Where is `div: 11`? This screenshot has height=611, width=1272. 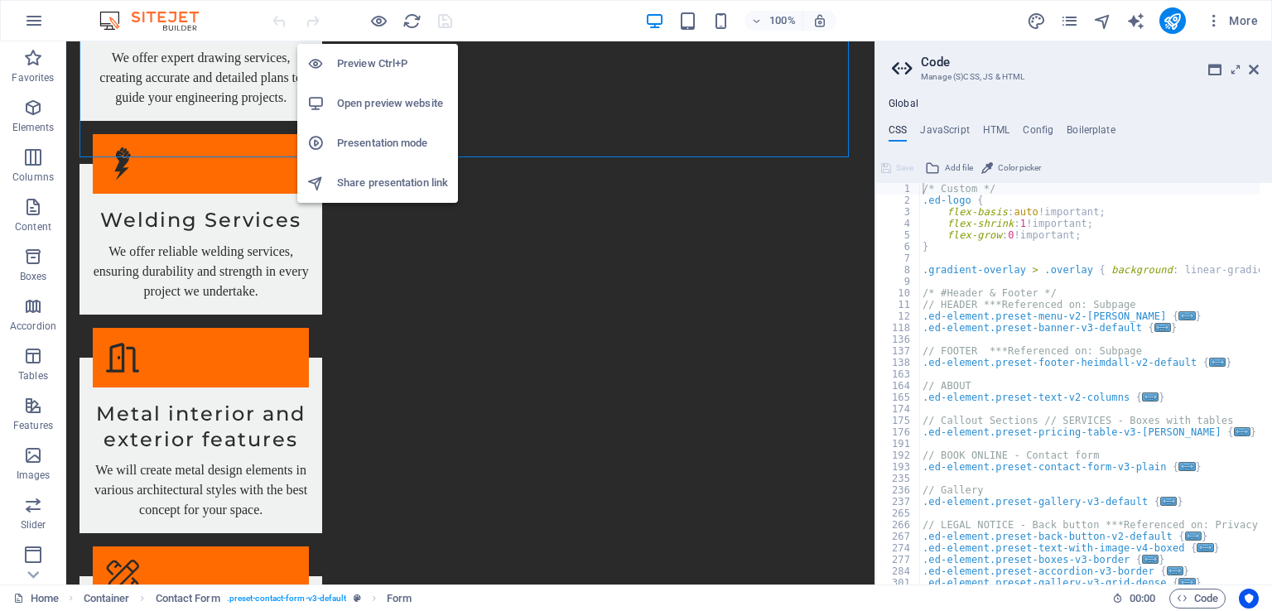
div: 11 is located at coordinates (899, 305).